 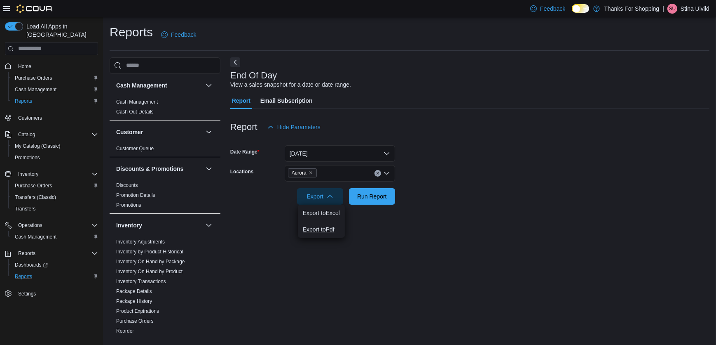 What do you see at coordinates (141, 241) in the screenshot?
I see `a: Inventory Adjustments` at bounding box center [141, 241].